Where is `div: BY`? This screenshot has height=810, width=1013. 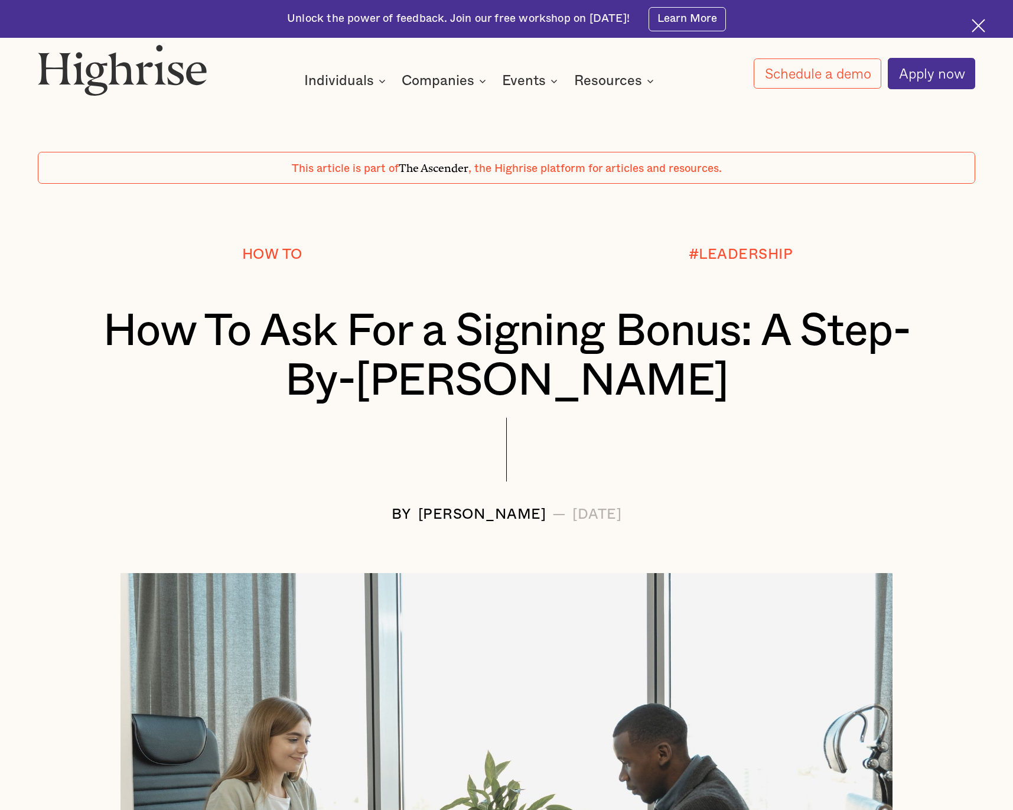 div: BY is located at coordinates (402, 515).